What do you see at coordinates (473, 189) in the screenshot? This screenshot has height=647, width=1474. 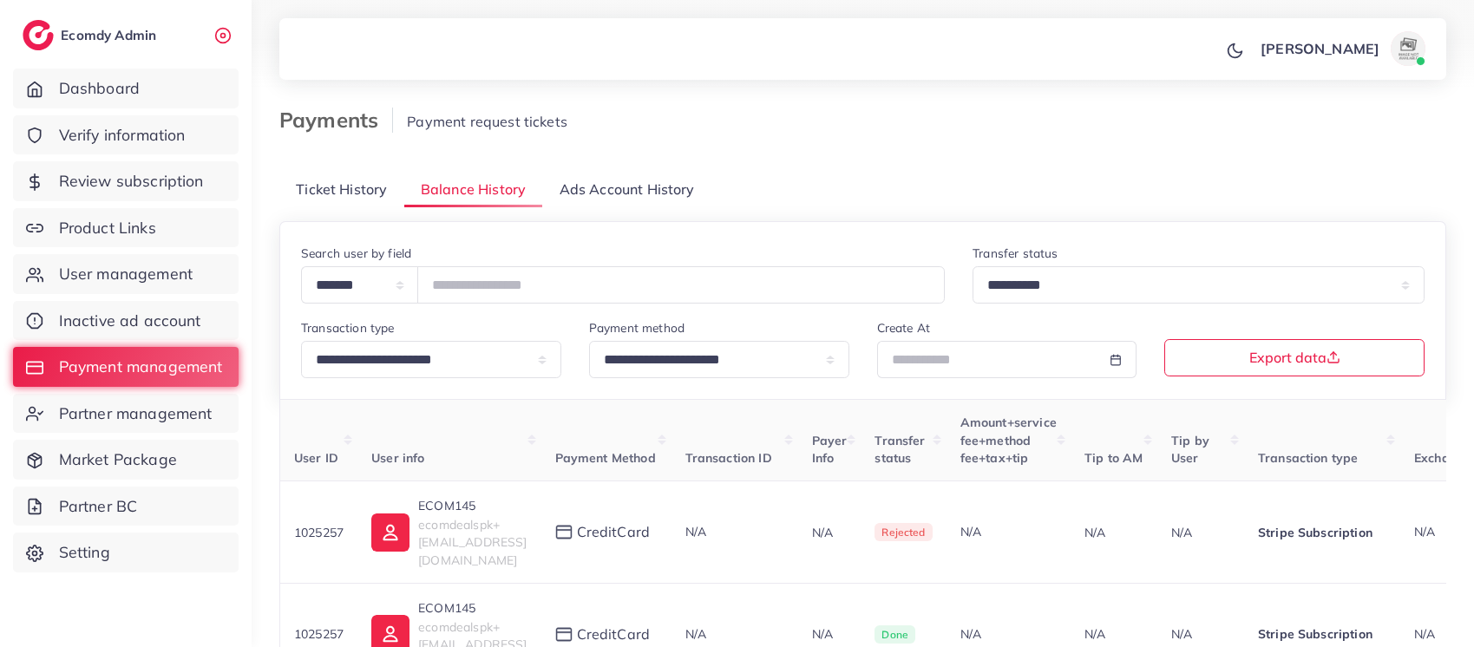 I see `span: Balance History` at bounding box center [473, 189].